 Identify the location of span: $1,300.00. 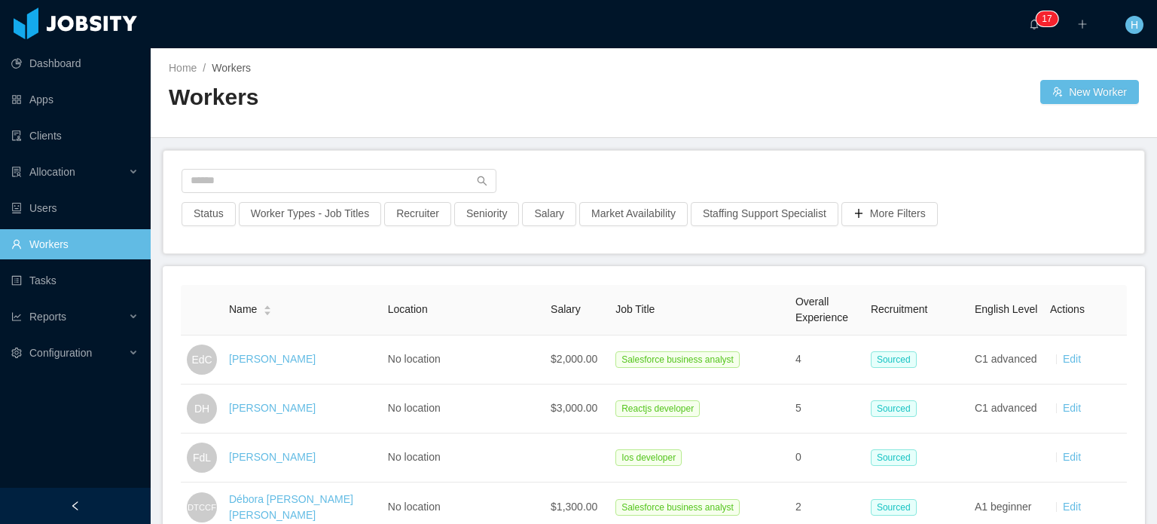
(574, 506).